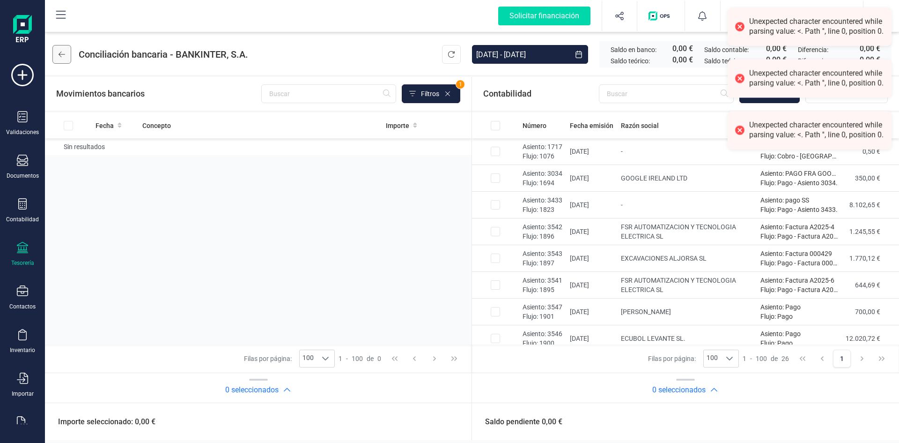  What do you see at coordinates (813, 50) in the screenshot?
I see `span: Diferencia:` at bounding box center [813, 50].